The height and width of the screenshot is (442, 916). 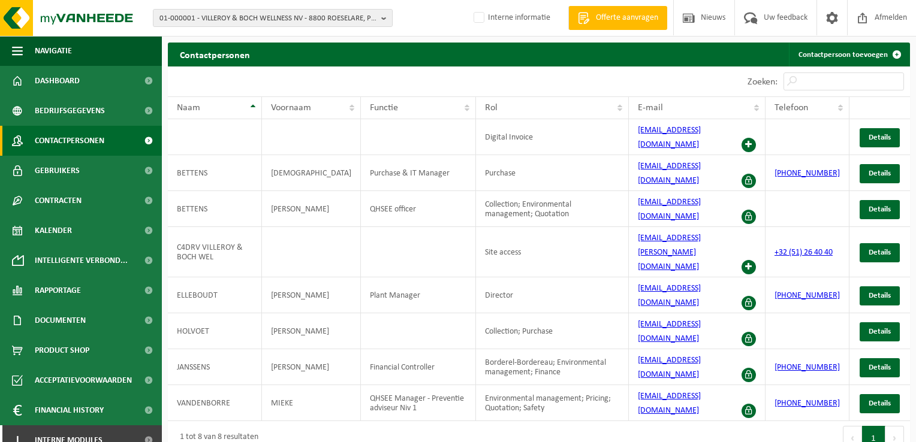 I want to click on span: 01-000001 - VILLEROY & BOCH WELLNESS NV - 8800 ROESELARE, POPULIERSTRAAT 1, so click(x=268, y=19).